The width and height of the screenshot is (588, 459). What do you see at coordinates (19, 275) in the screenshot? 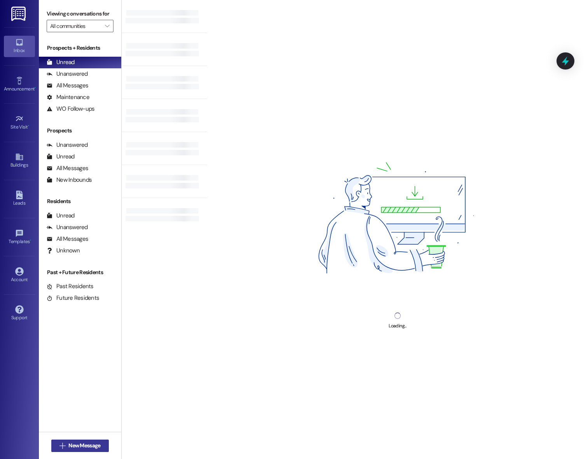
I see `a: Account` at bounding box center [19, 275].